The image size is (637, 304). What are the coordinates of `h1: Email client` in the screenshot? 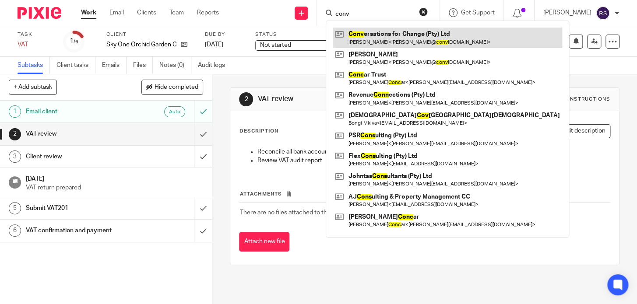 It's located at (79, 112).